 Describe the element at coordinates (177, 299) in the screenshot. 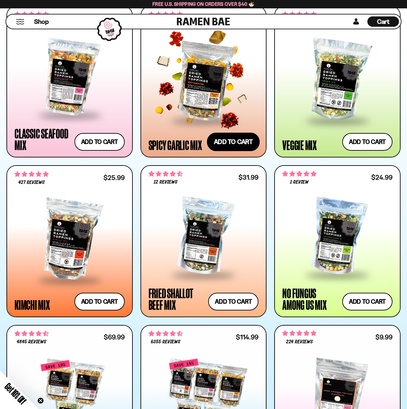

I see `div: Fried Shallot Beef Mix` at that location.